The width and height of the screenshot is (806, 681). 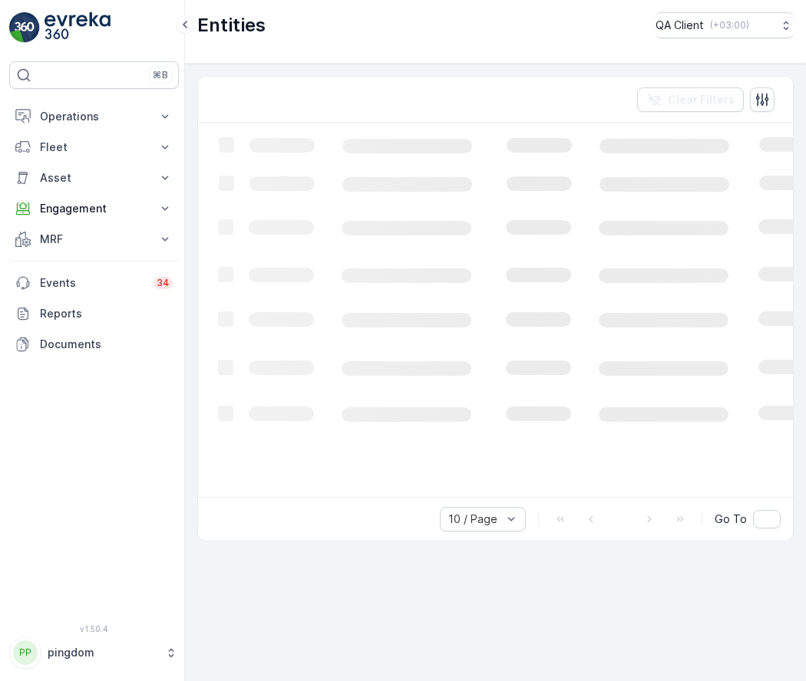 I want to click on button: Engagement, so click(x=94, y=209).